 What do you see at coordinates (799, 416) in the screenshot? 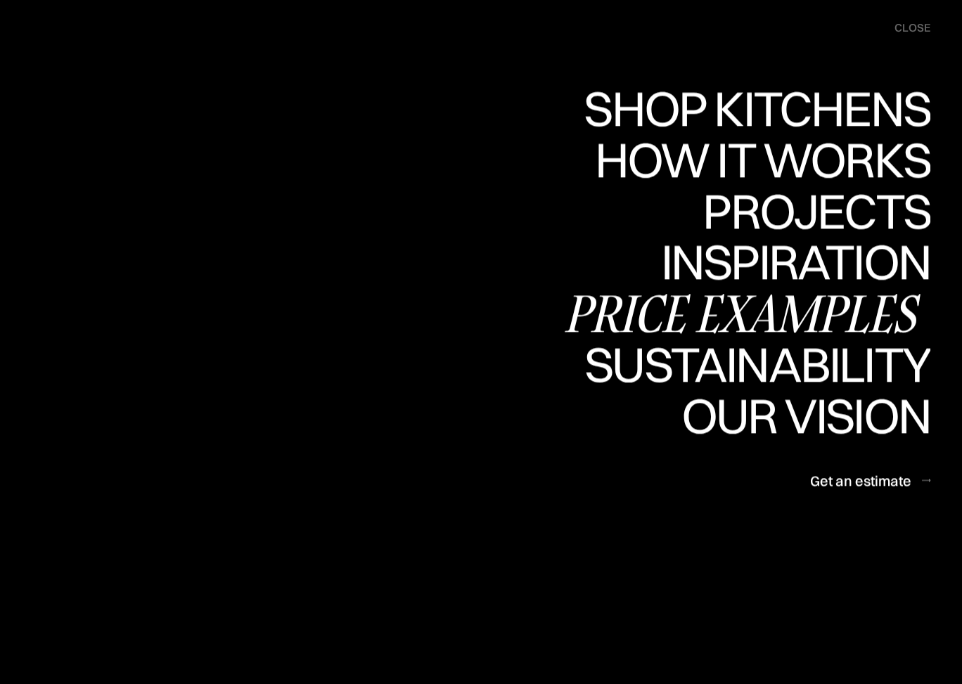
I see `a: Our visionOur vision` at bounding box center [799, 416].